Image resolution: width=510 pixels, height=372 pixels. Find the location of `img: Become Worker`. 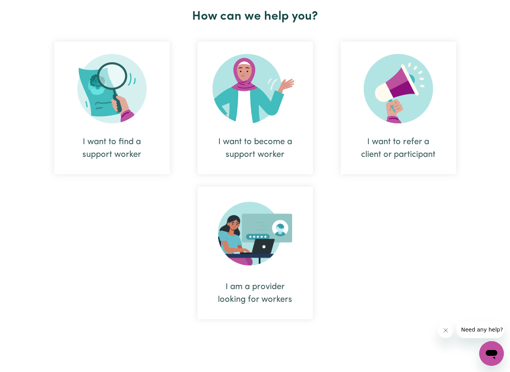

img: Become Worker is located at coordinates (255, 89).